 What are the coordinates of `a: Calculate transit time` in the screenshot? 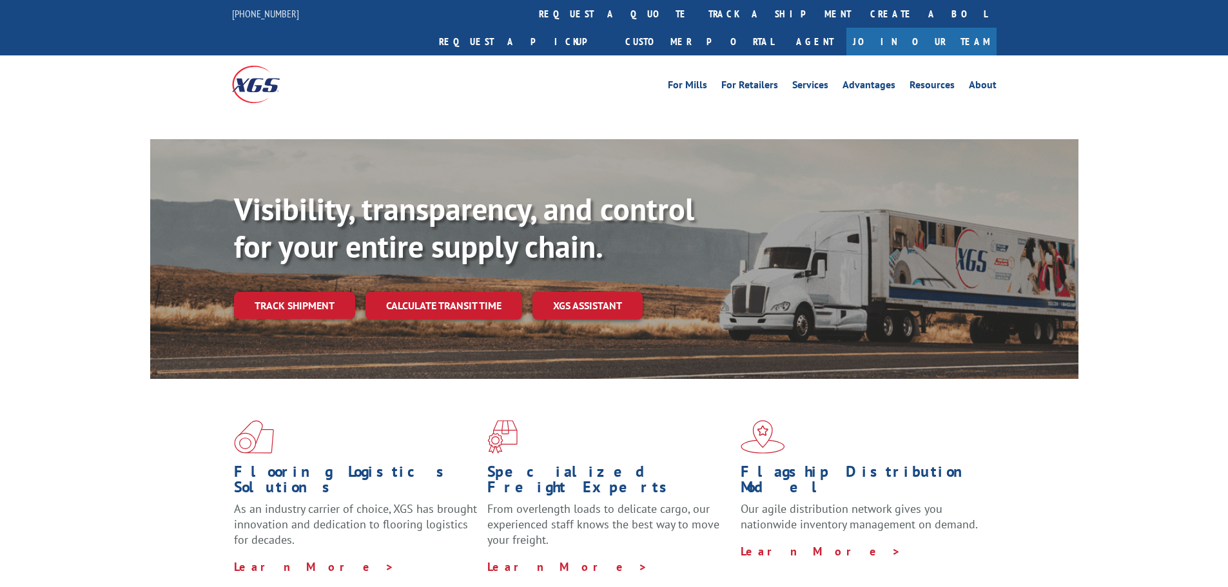 It's located at (443, 306).